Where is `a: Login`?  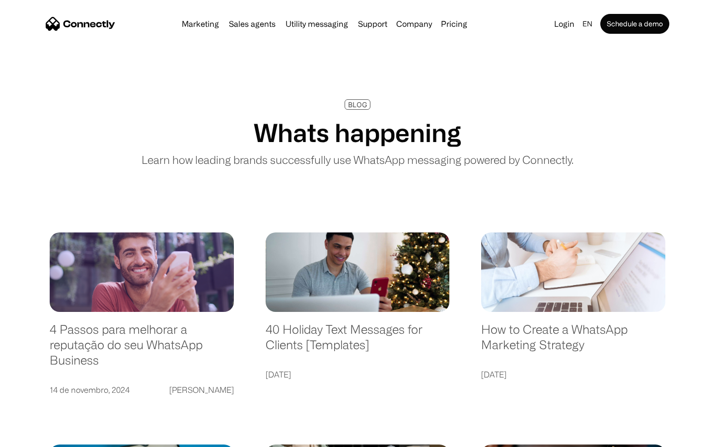
a: Login is located at coordinates (564, 24).